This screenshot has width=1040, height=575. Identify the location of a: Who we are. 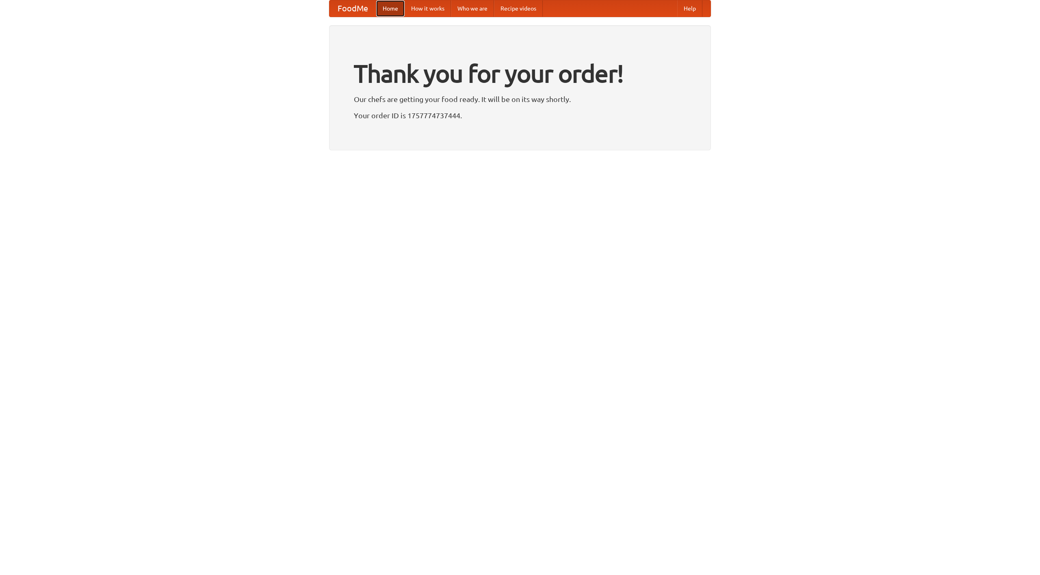
(473, 9).